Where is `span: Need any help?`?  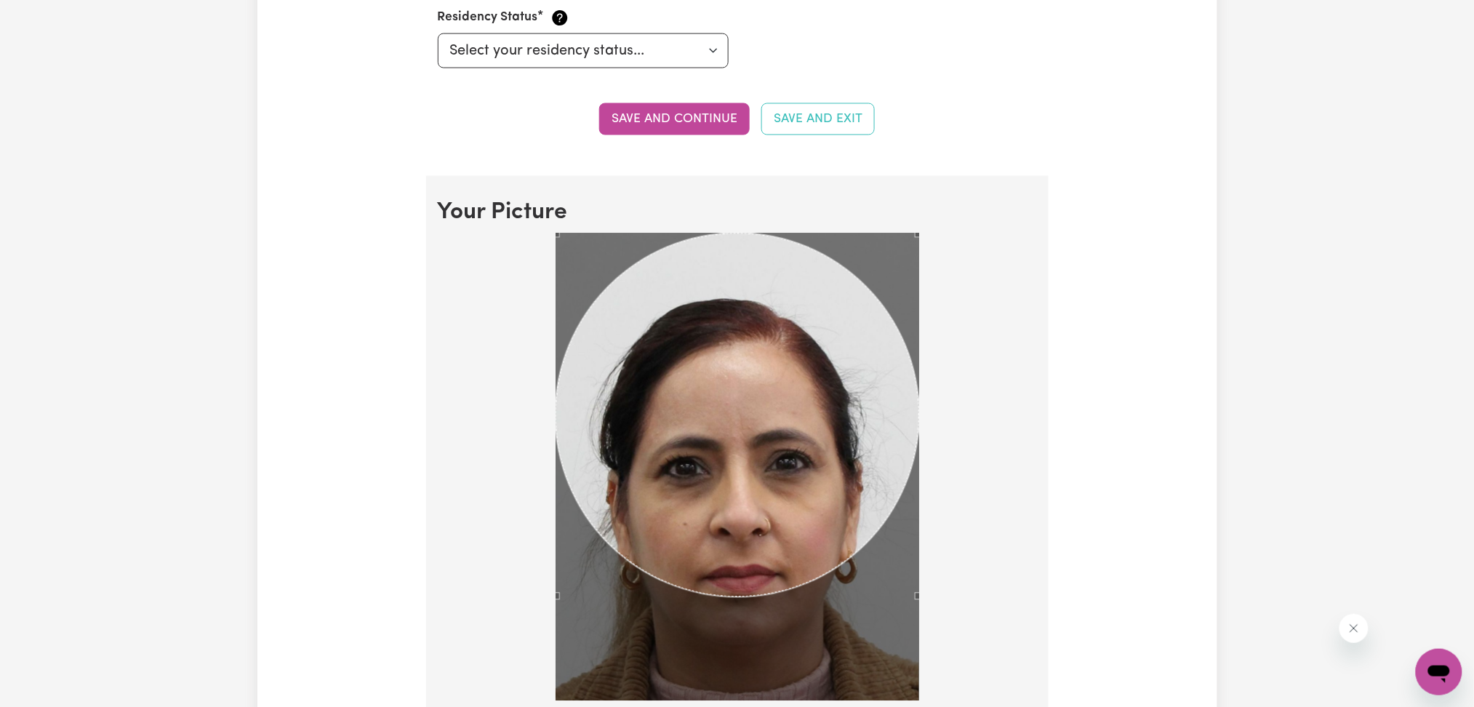 span: Need any help? is located at coordinates (48, 16).